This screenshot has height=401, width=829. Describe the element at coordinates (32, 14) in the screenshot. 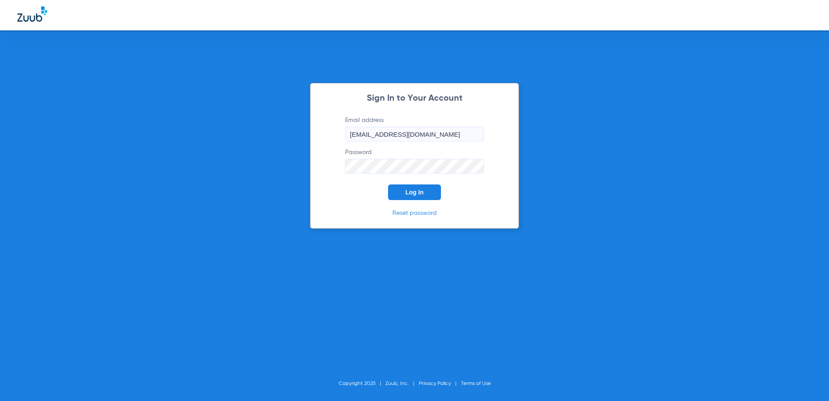

I see `img: Zuub Logo` at that location.